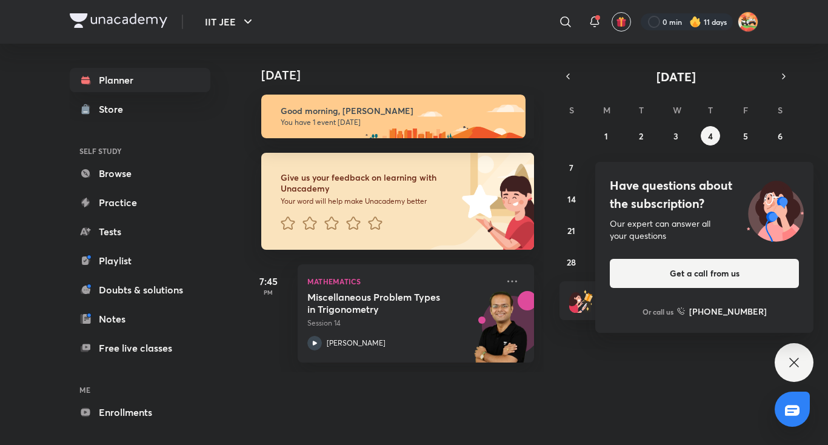 The height and width of the screenshot is (445, 828). Describe the element at coordinates (780, 110) in the screenshot. I see `abbr: Saturday` at that location.